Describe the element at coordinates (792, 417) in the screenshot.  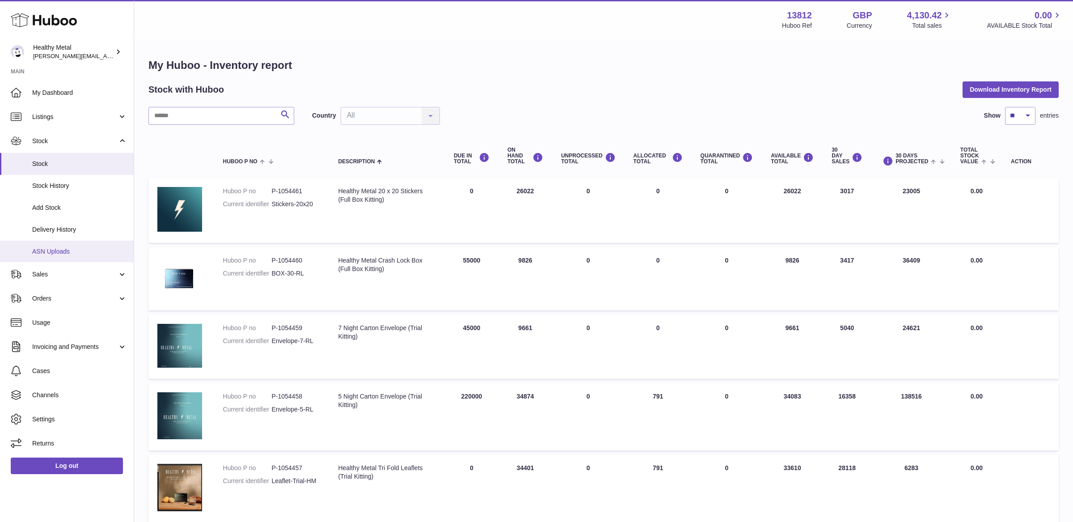
I see `td: 34083` at that location.